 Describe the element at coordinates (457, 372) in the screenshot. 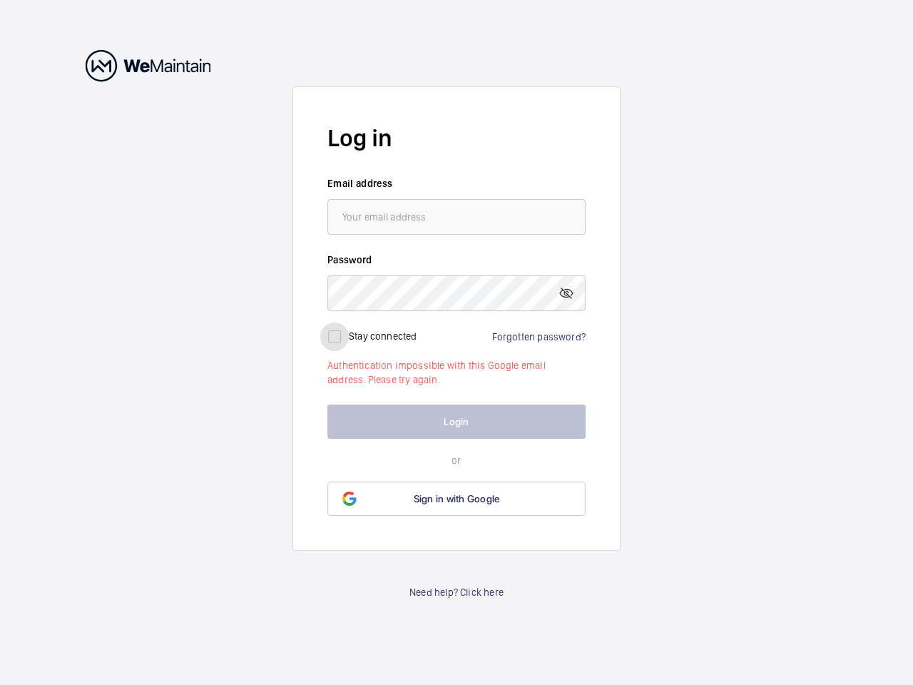

I see `p: Authentication impossible with this Google email address. Please try again.` at that location.